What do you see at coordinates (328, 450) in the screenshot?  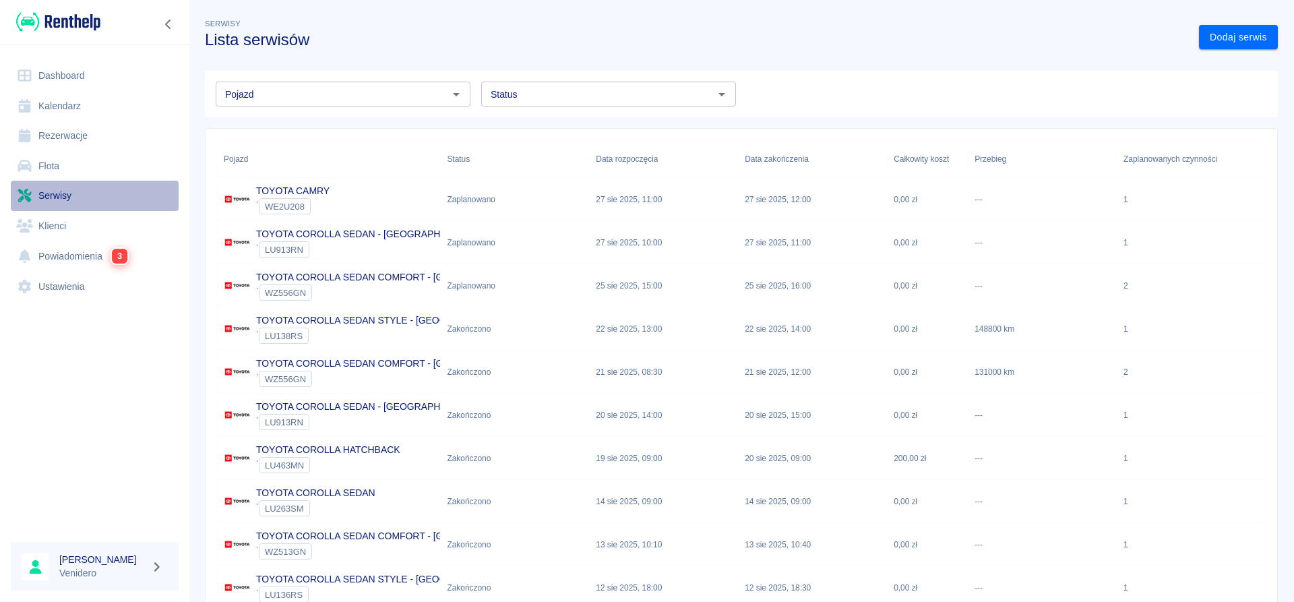 I see `p: TOYOTA COROLLA HATCHBACK` at bounding box center [328, 450].